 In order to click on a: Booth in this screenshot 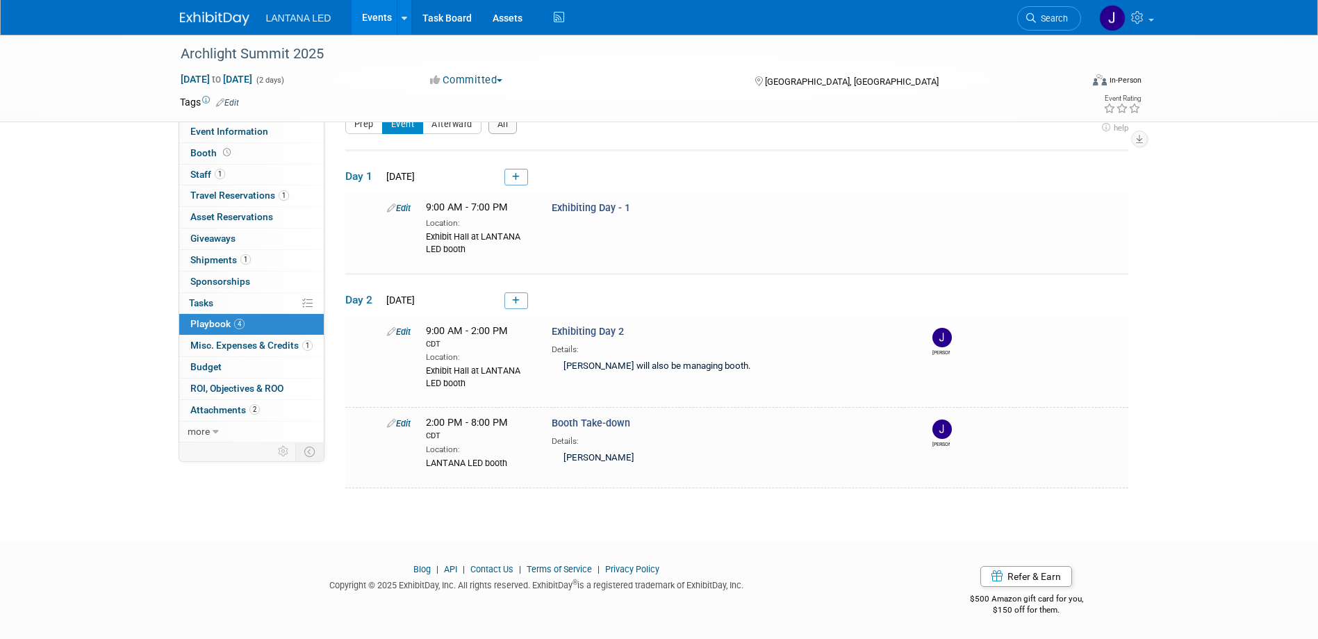, I will do `click(251, 154)`.